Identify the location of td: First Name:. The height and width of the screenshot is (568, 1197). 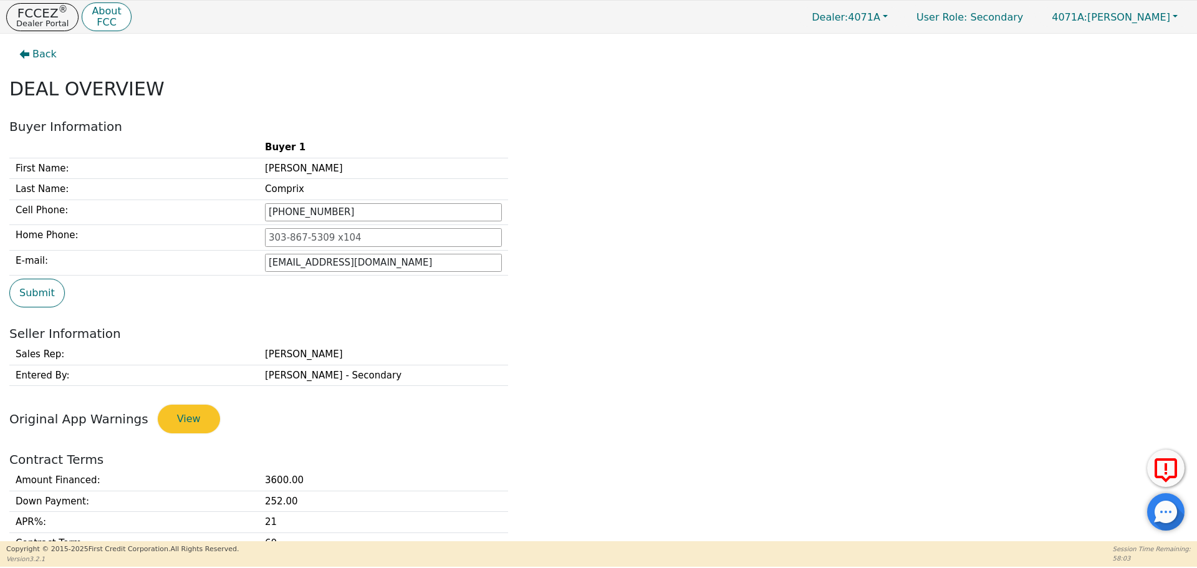
(134, 168).